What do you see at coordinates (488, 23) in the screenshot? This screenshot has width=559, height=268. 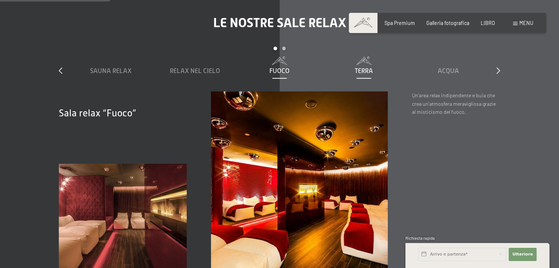 I see `a: LIBRO` at bounding box center [488, 23].